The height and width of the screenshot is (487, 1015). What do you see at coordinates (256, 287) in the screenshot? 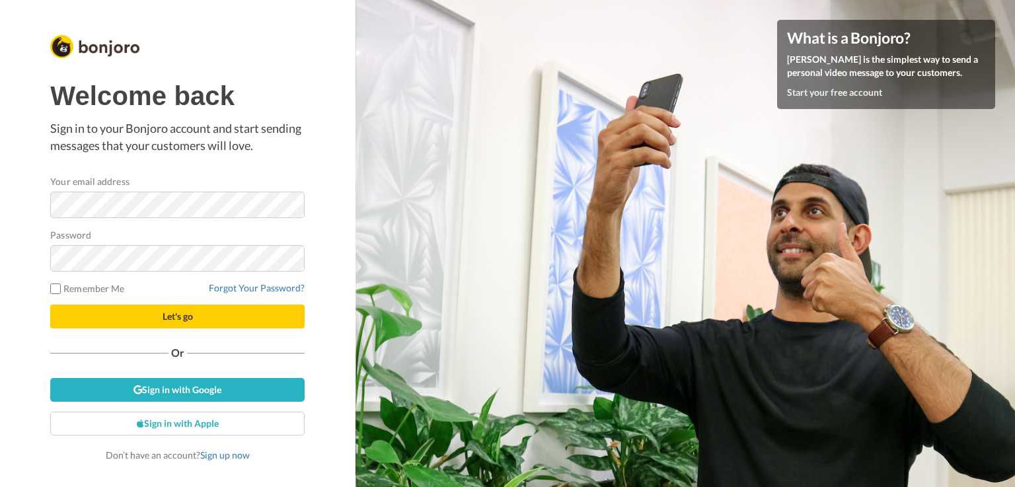
I see `a: Forgot Your Password?` at bounding box center [256, 287].